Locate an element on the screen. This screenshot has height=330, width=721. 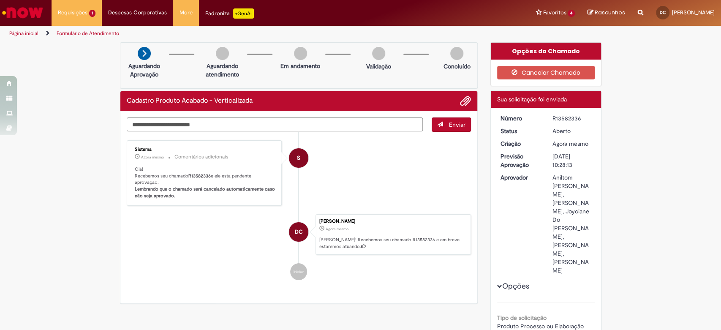
dt: Aprovador is located at coordinates (520, 177).